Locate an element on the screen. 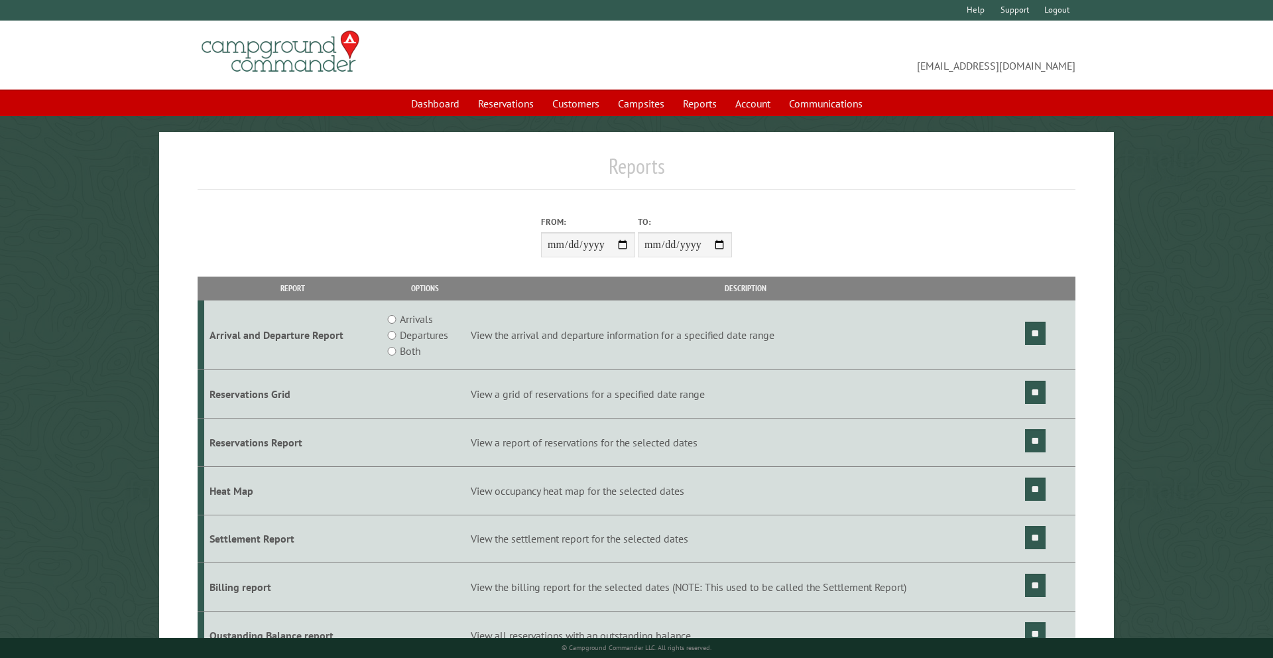 The image size is (1273, 658). td: View the settlement report for the selected dates is located at coordinates (745, 539).